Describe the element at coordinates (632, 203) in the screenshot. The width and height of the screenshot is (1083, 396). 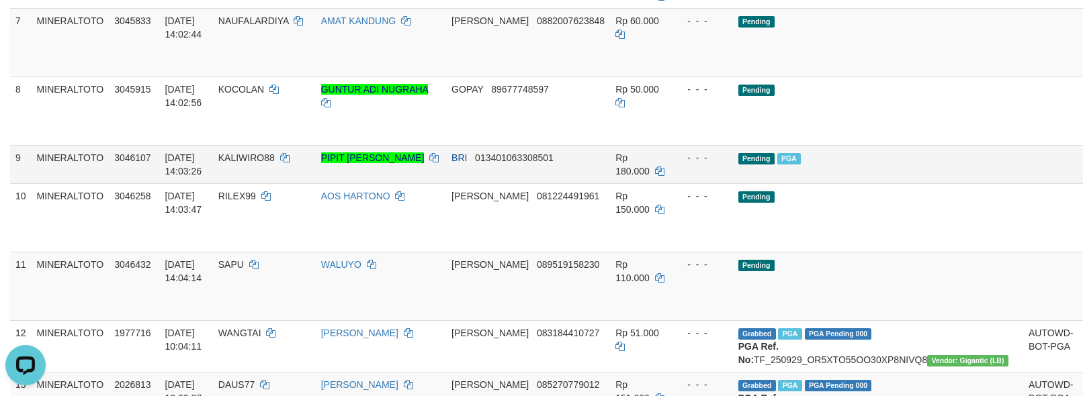
I see `span: Rp 150.000` at that location.